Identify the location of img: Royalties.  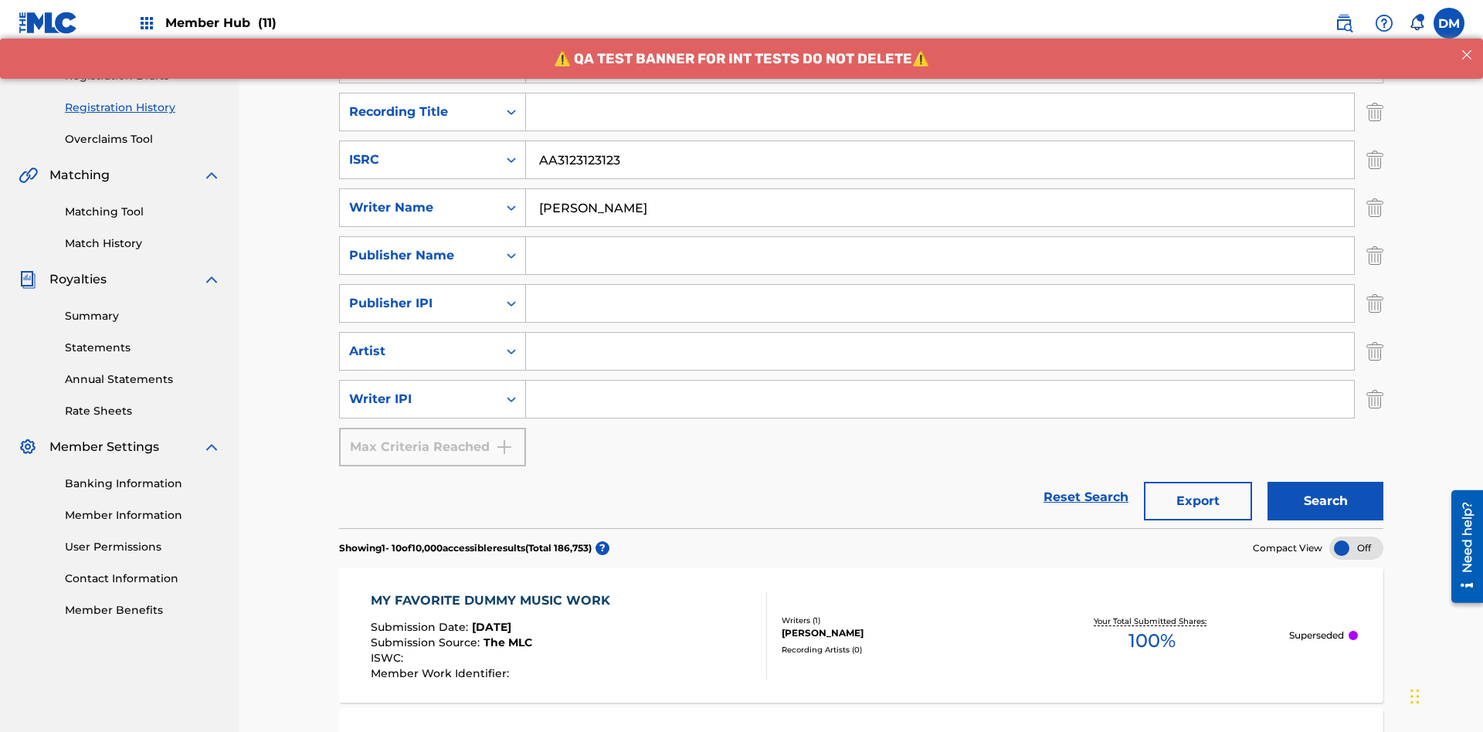
(28, 280).